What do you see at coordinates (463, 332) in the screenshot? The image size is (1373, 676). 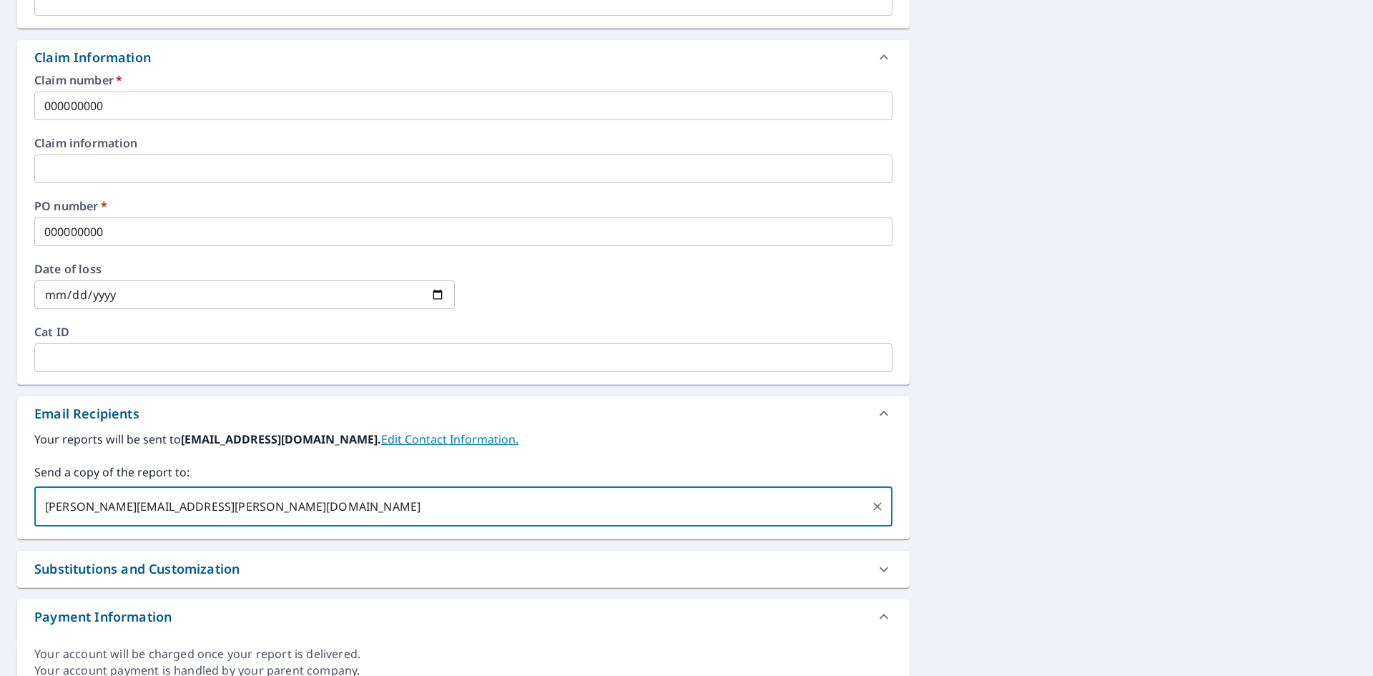 I see `label: Cat ID` at bounding box center [463, 332].